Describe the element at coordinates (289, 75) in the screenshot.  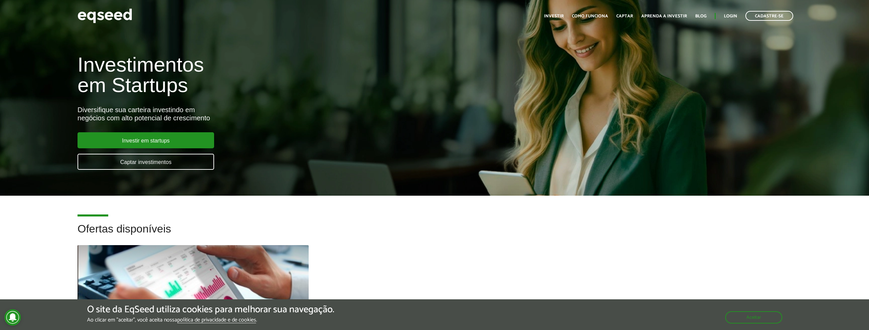
I see `h1: Investimentos em Startups` at that location.